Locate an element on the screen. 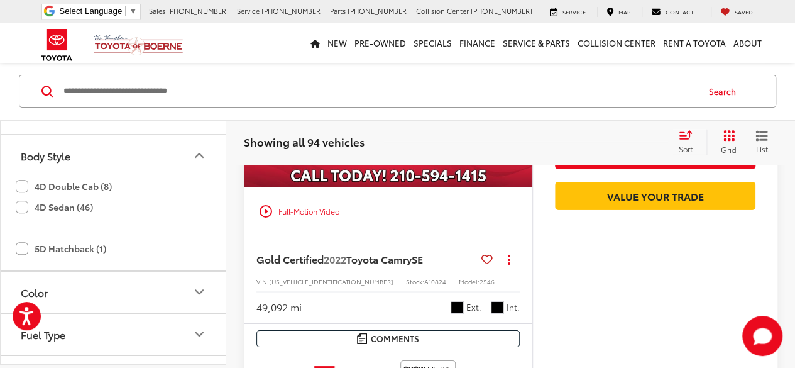 This screenshot has height=368, width=795. span: Saved is located at coordinates (744, 11).